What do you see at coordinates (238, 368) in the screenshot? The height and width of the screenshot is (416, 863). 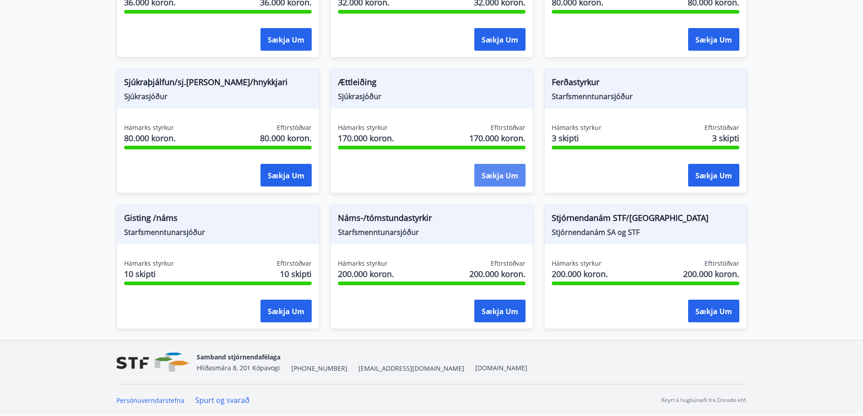 I see `font: Hlíðasmára 8, 201 Kópavogi` at bounding box center [238, 368].